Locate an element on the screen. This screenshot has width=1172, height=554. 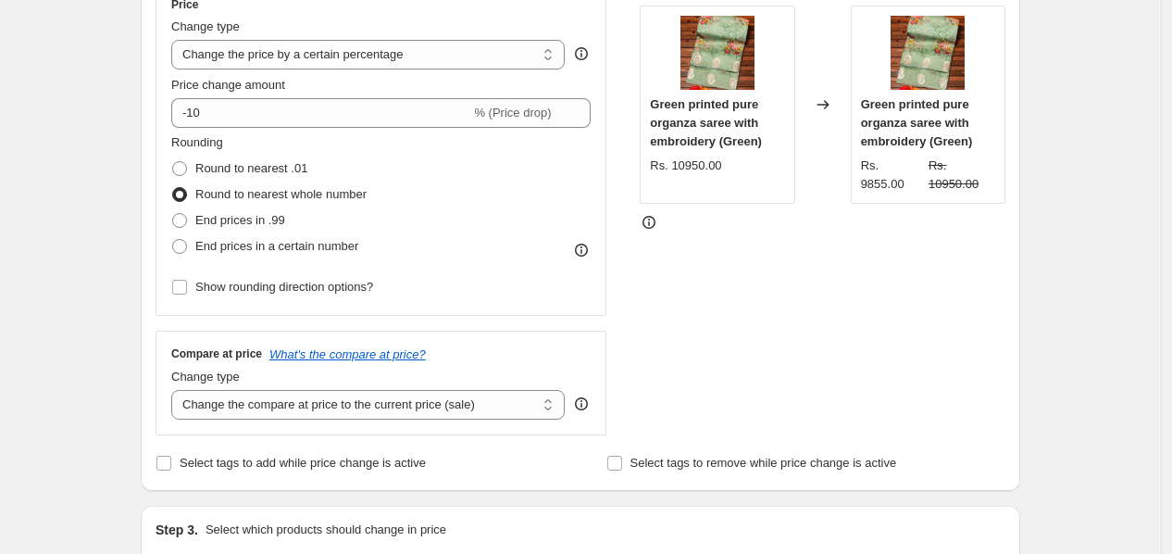
i: What's the compare at price? is located at coordinates (347, 354).